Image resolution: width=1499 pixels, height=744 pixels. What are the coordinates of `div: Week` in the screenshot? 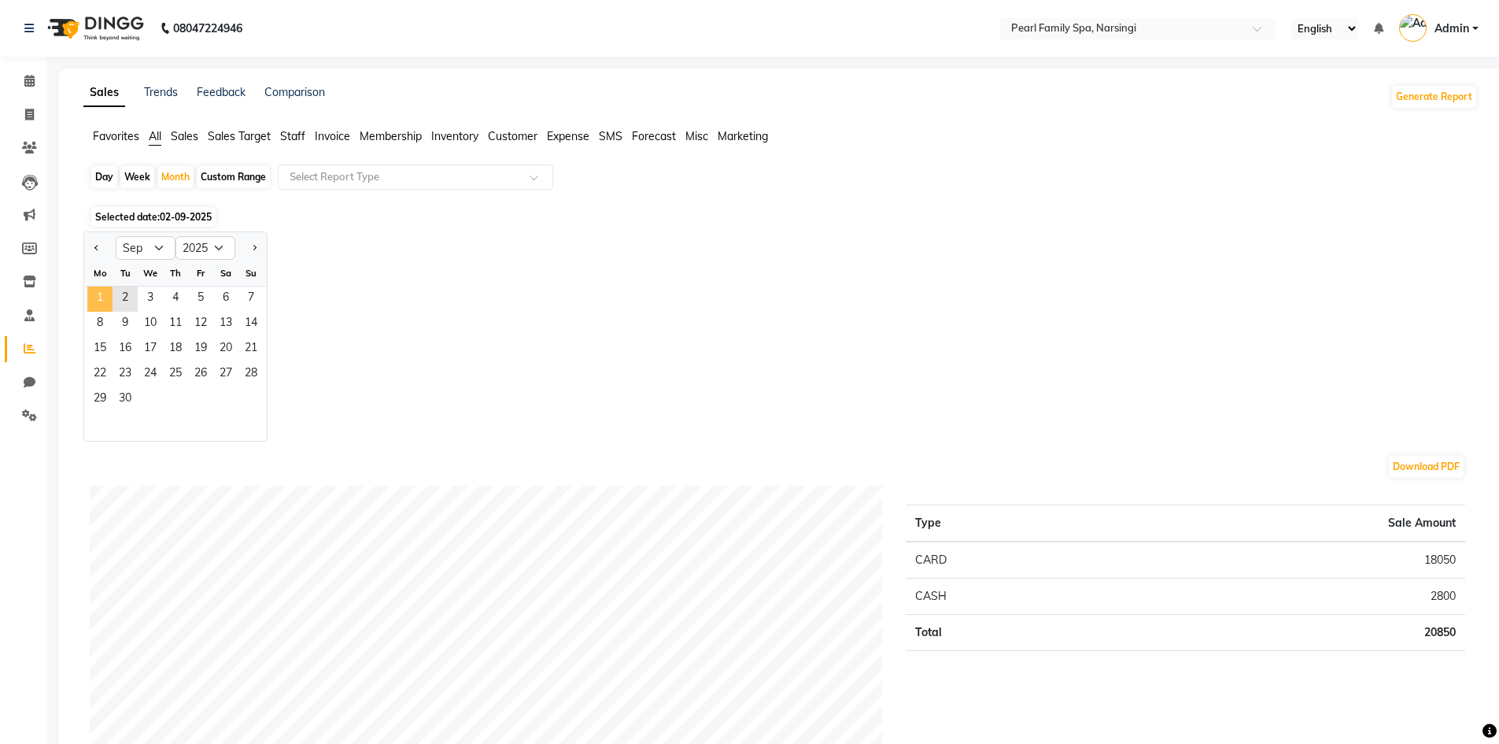 It's located at (137, 177).